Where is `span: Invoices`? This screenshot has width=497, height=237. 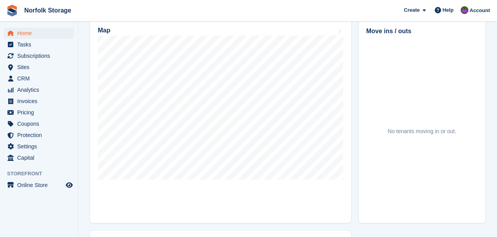
span: Invoices is located at coordinates (41, 101).